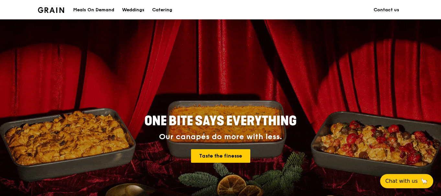 This screenshot has width=441, height=196. Describe the element at coordinates (401, 182) in the screenshot. I see `span: Chat with us` at that location.